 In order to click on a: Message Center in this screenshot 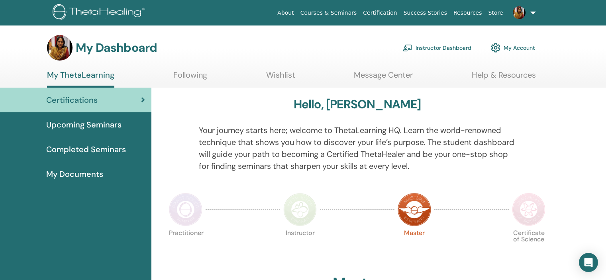, I will do `click(383, 78)`.